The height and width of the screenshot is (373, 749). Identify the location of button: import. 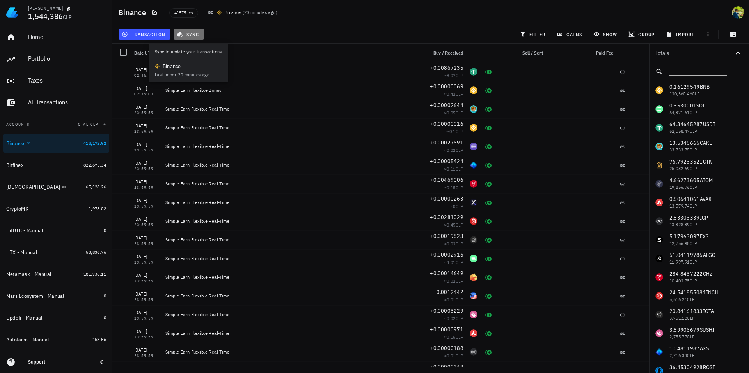
(681, 34).